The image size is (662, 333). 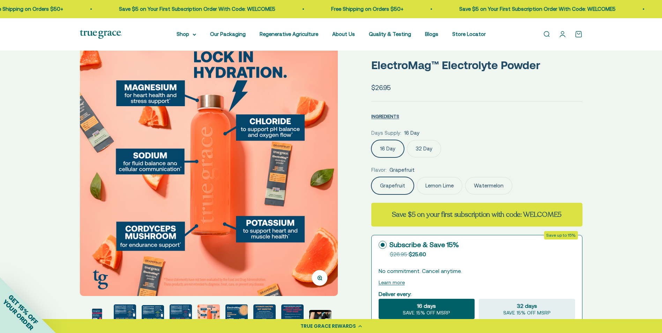 I want to click on button: Go to item 7, so click(x=209, y=316).